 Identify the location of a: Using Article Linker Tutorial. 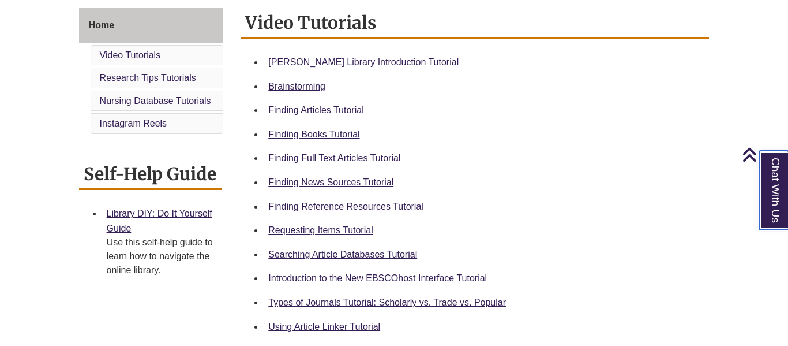
(324, 326).